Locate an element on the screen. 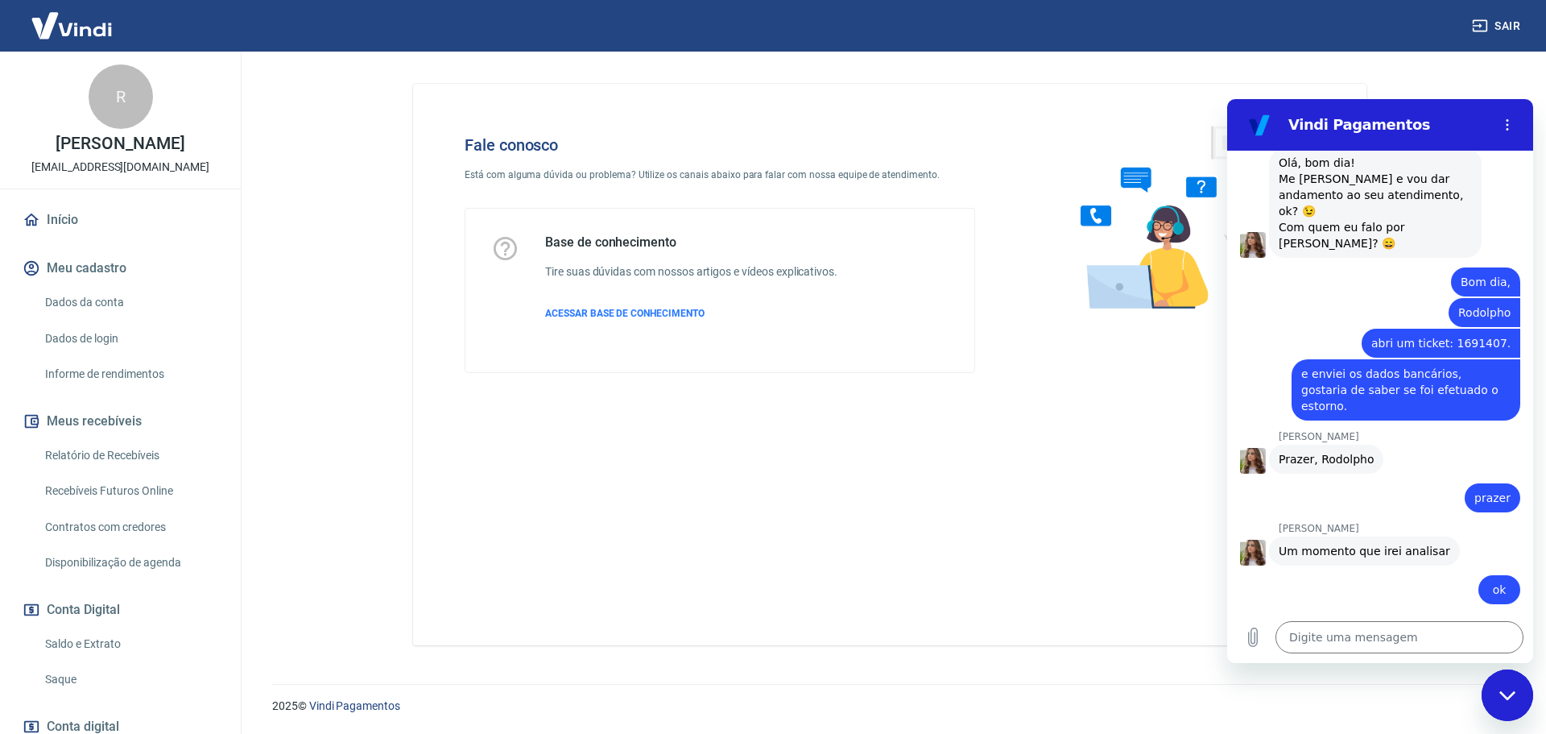  span: Um momento que irei analisar is located at coordinates (137, 452).